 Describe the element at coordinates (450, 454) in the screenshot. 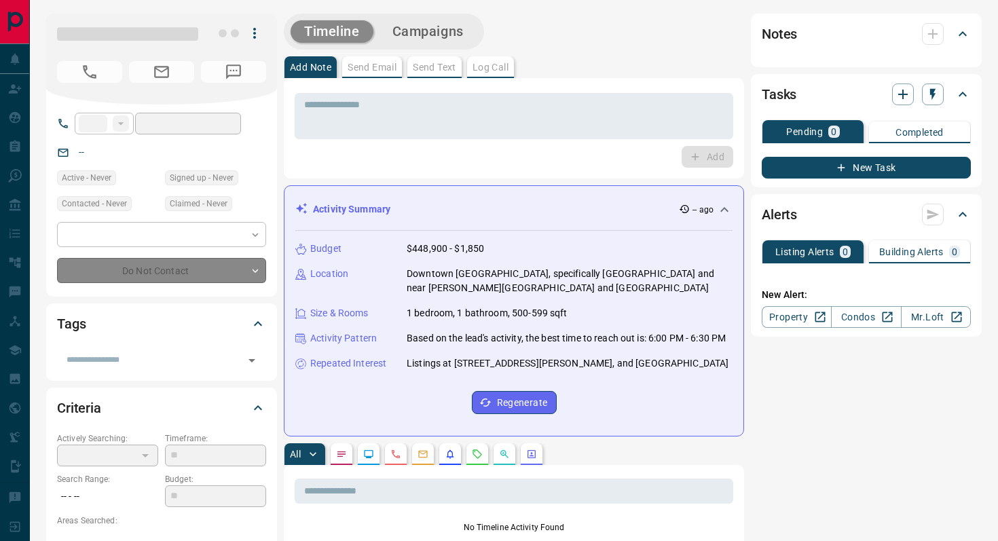

I see `svg: Listing Alerts` at that location.